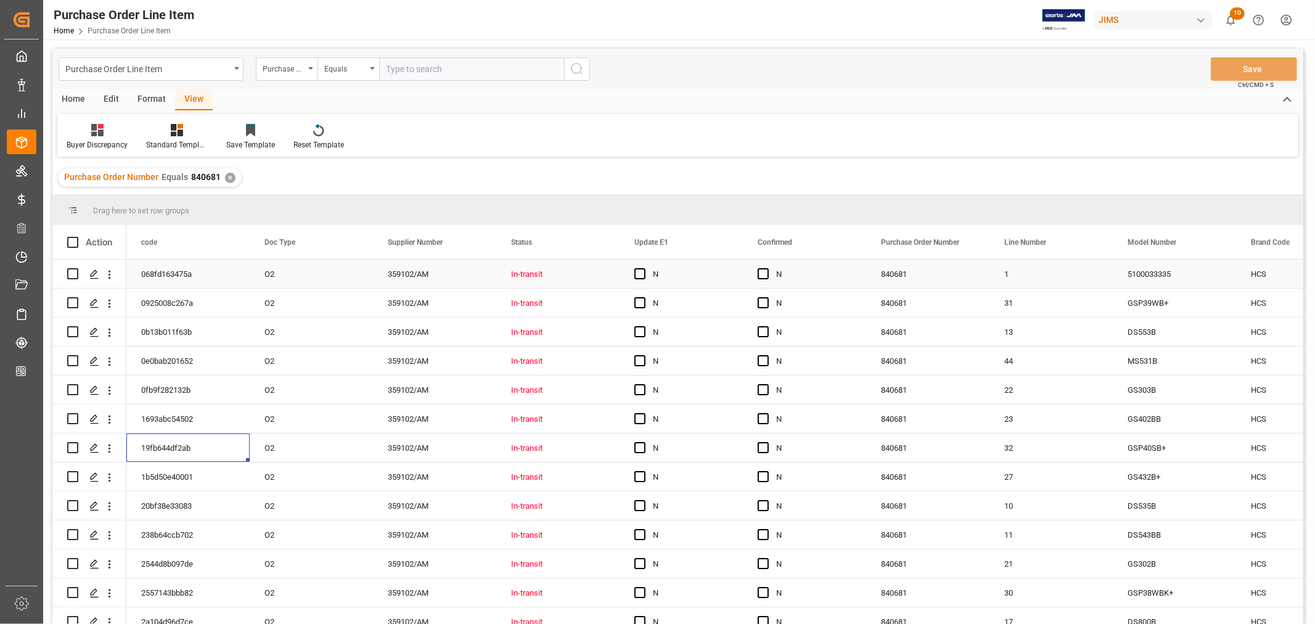 This screenshot has height=624, width=1315. What do you see at coordinates (1174, 418) in the screenshot?
I see `div: GS402BB` at bounding box center [1174, 418].